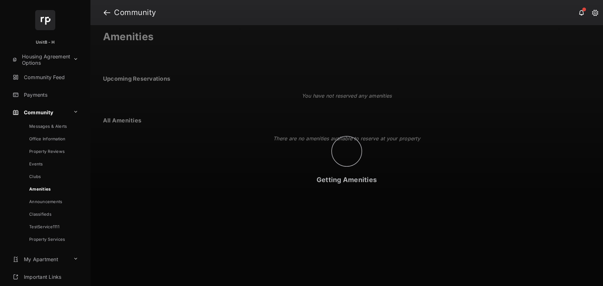  Describe the element at coordinates (51, 176) in the screenshot. I see `a: Clubs` at that location.